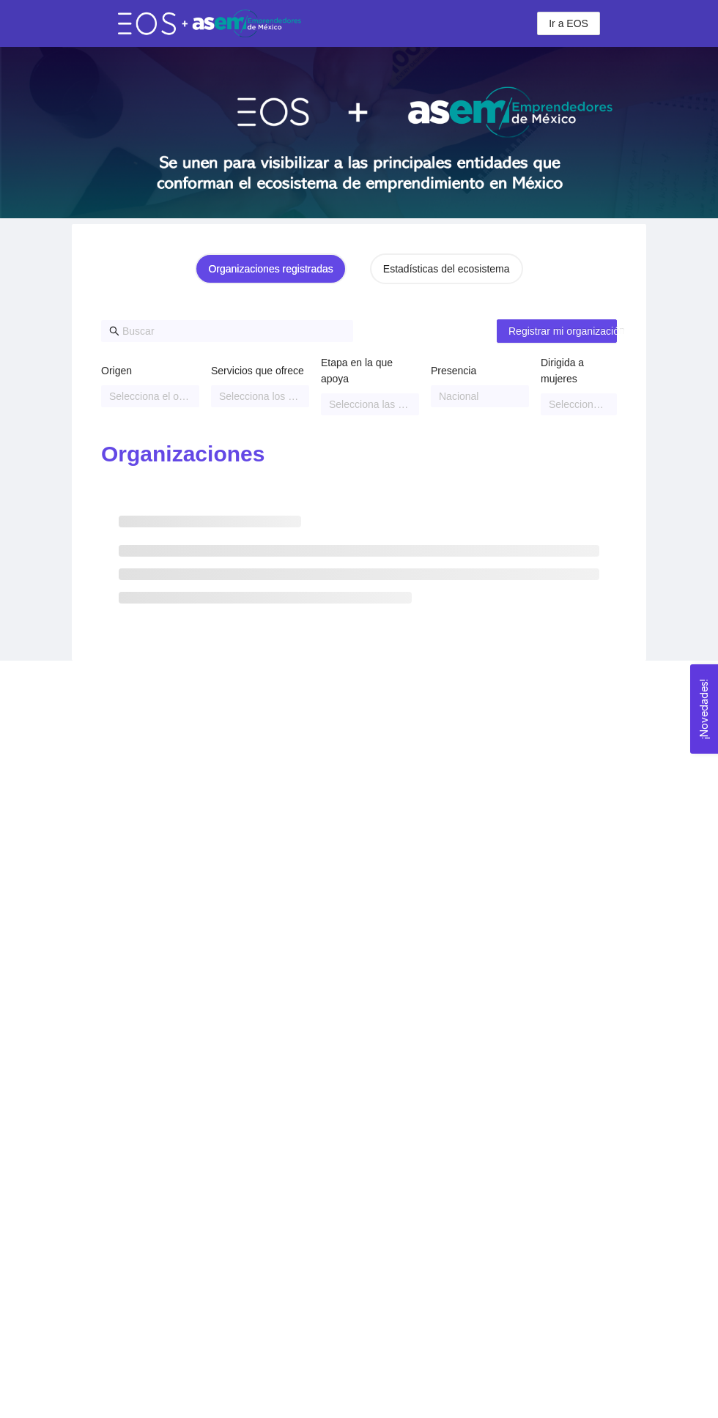  I want to click on span: search, so click(114, 331).